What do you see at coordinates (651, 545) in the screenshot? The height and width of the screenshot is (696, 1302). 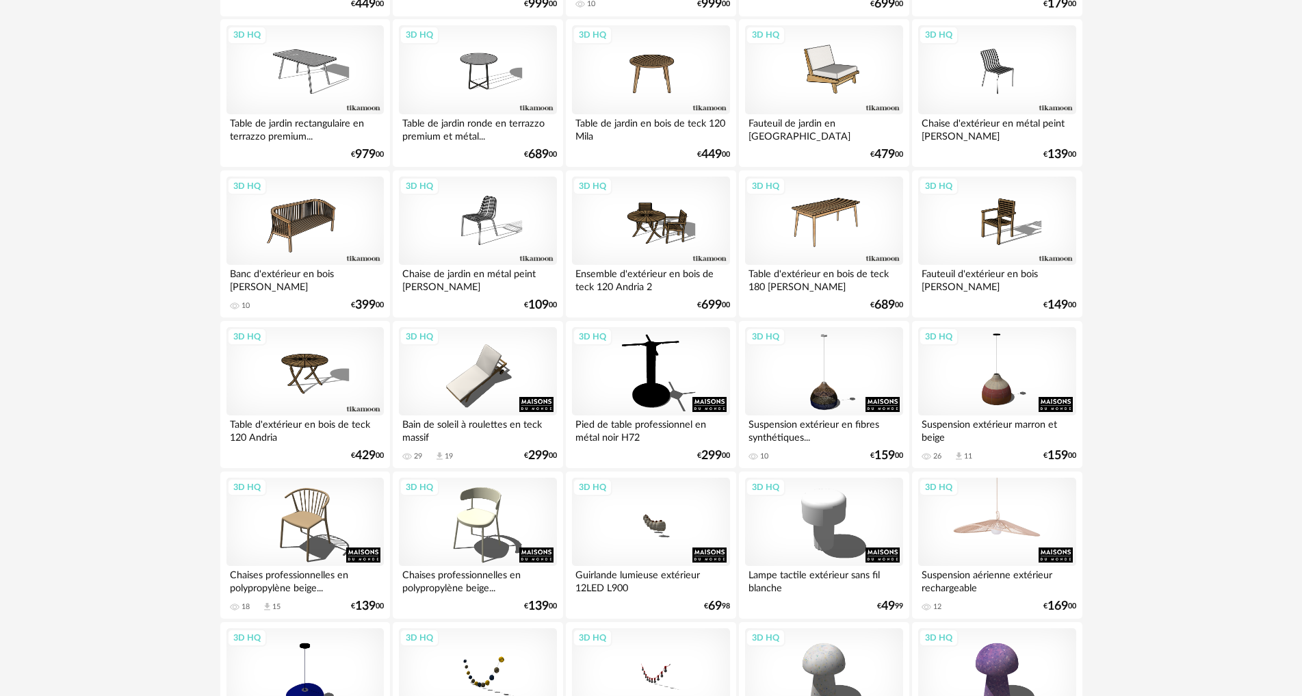 I see `a: 3D HQ Guirlande lumieuse extérieur 12LED L900 €6998` at bounding box center [651, 545].